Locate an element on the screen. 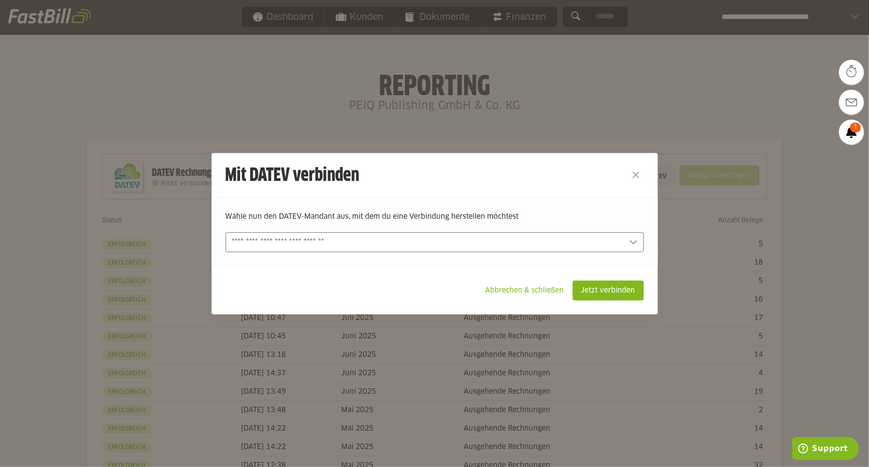  p: Wähle nun den DATEV-Mandant aus, mit dem du eine Verbindung herstellen möchtest is located at coordinates (435, 217).